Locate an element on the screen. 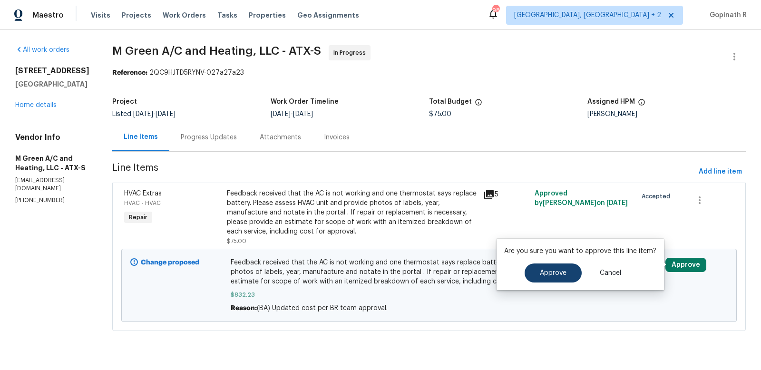  span: Maestro is located at coordinates (48, 15).